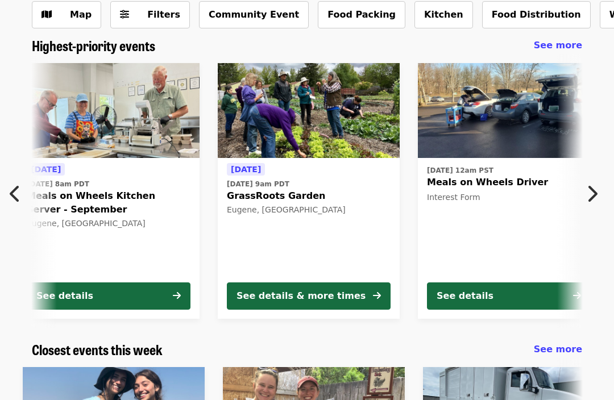 This screenshot has width=614, height=400. I want to click on img: GrassRoots Garden organized by FOOD For Lane County, so click(309, 111).